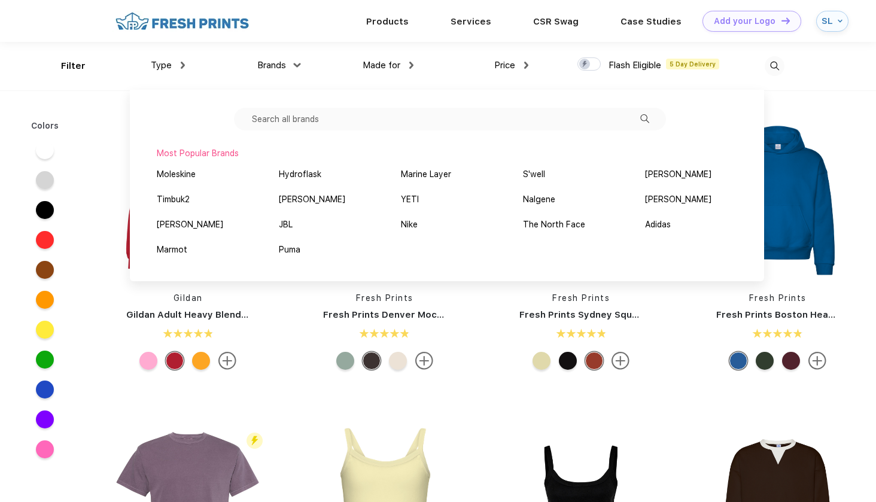 The height and width of the screenshot is (502, 876). Describe the element at coordinates (426, 174) in the screenshot. I see `div: Marine Layer` at that location.